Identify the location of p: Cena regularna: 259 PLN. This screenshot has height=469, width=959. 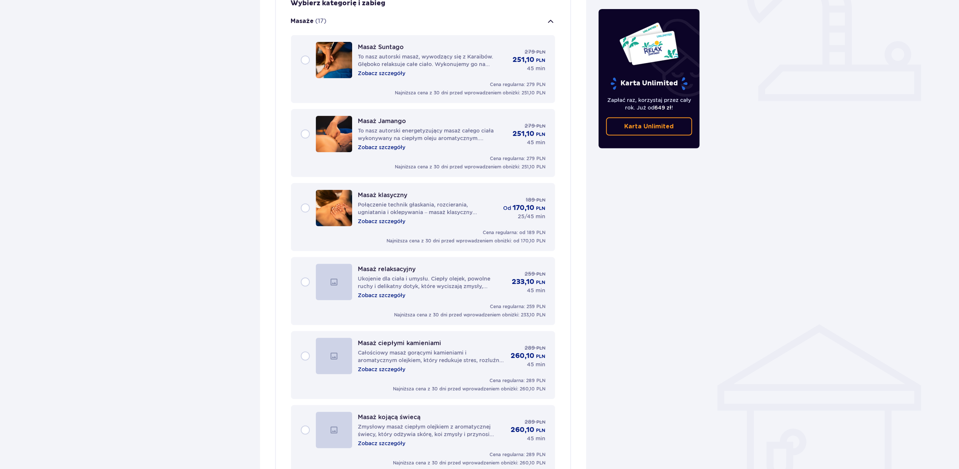
(517, 306).